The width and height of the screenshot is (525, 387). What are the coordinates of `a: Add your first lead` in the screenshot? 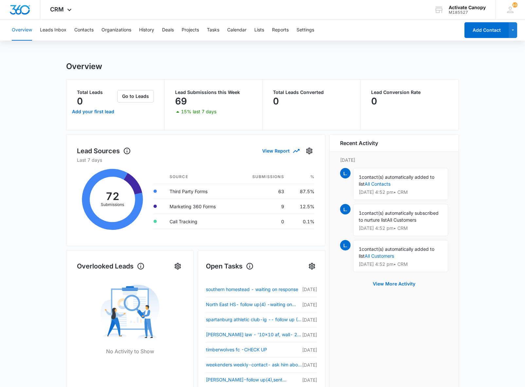 It's located at (93, 112).